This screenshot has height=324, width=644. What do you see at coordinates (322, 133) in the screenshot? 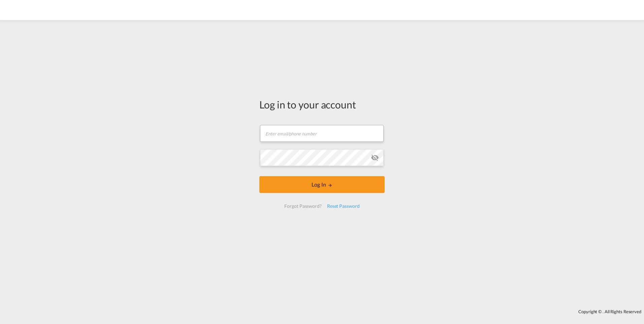
I see `input: Enter email/phone number` at bounding box center [322, 133].